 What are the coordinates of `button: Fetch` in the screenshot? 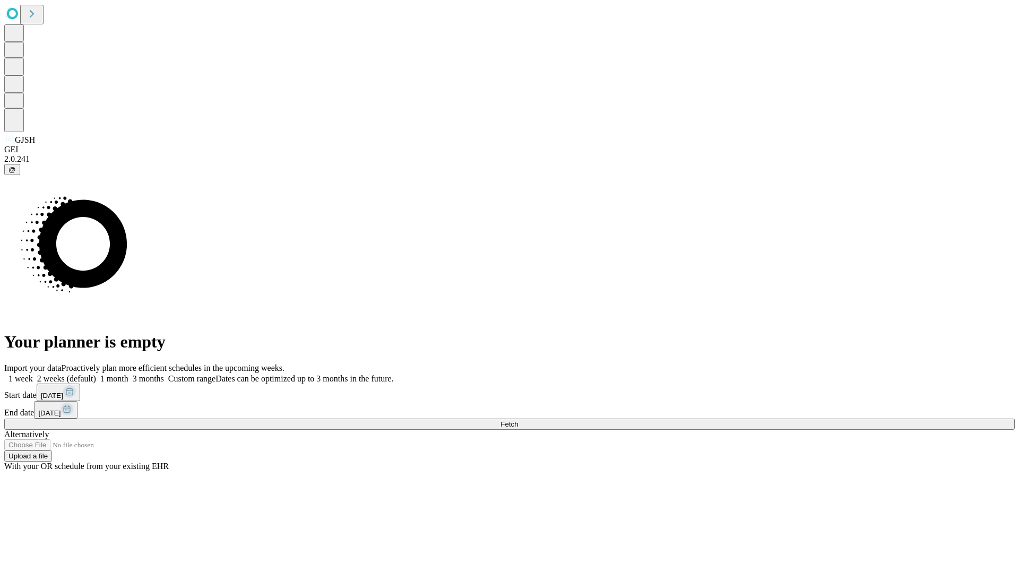 It's located at (509, 424).